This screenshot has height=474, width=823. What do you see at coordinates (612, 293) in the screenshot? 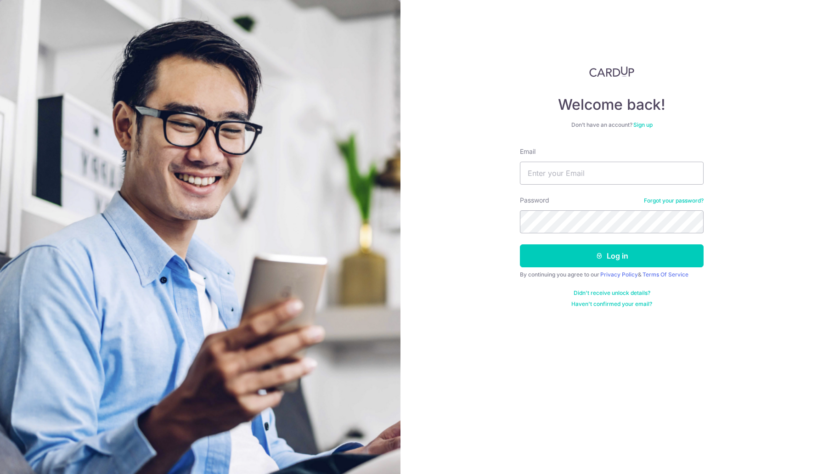
I see `a: Didn't receive unlock details?` at bounding box center [612, 293].